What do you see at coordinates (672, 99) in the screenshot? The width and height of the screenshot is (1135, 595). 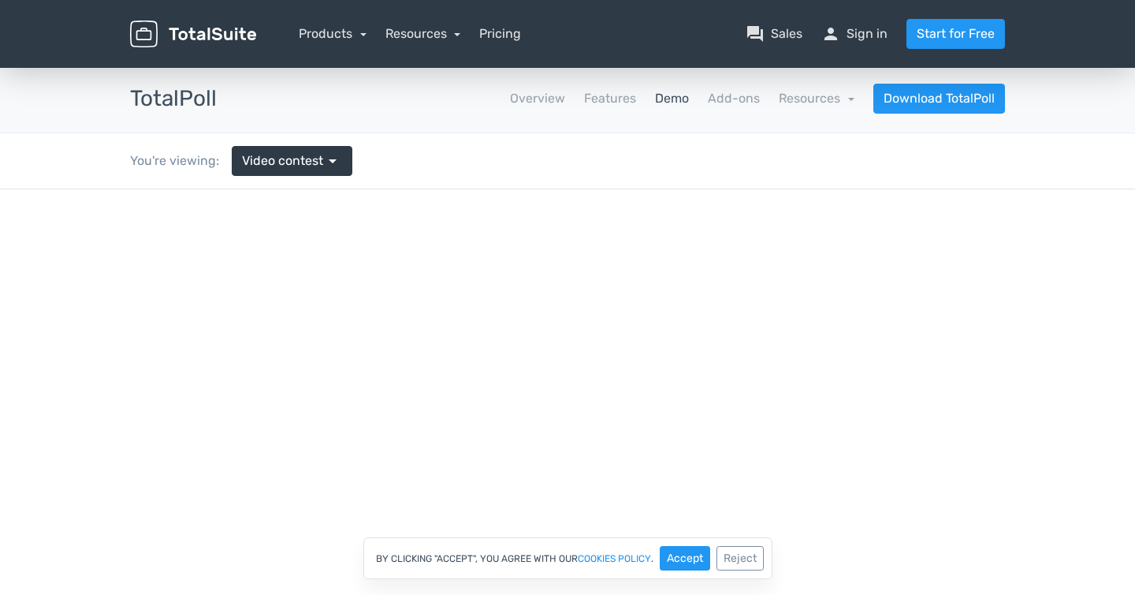 I see `a: Demo` at bounding box center [672, 99].